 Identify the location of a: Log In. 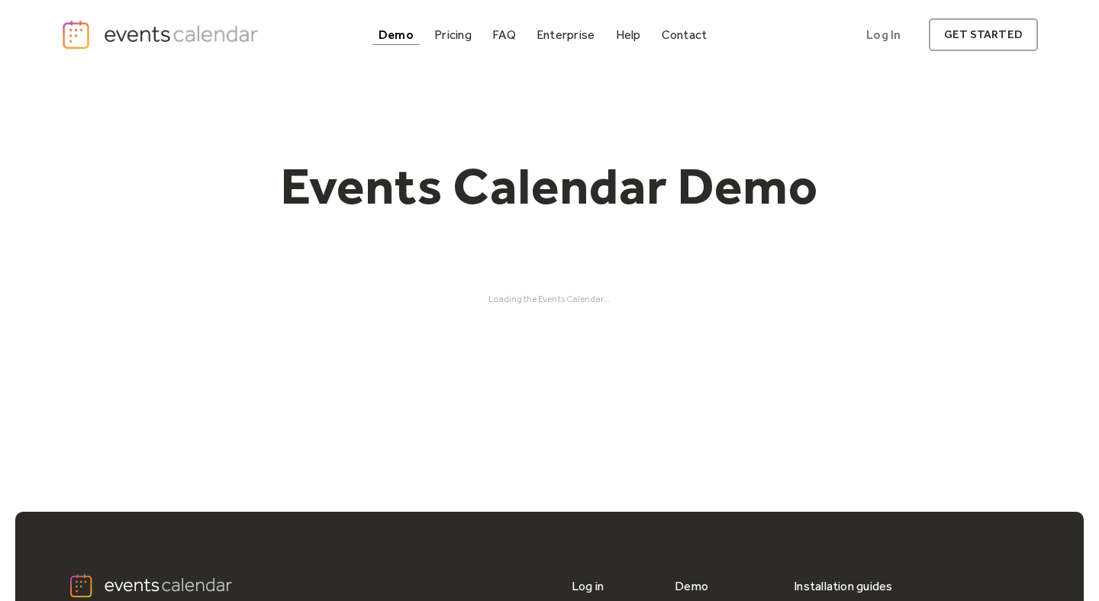
(883, 34).